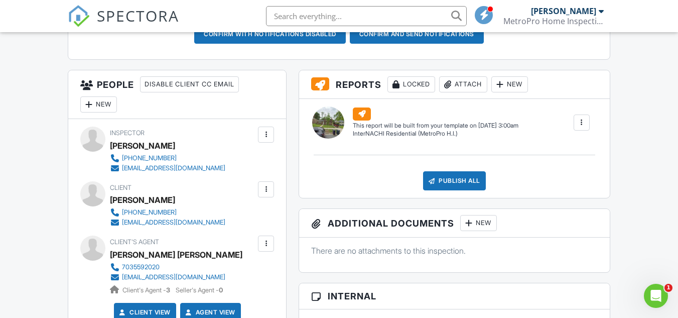 The width and height of the screenshot is (678, 318). What do you see at coordinates (199, 290) in the screenshot?
I see `span: Seller's Agent -` at bounding box center [199, 290].